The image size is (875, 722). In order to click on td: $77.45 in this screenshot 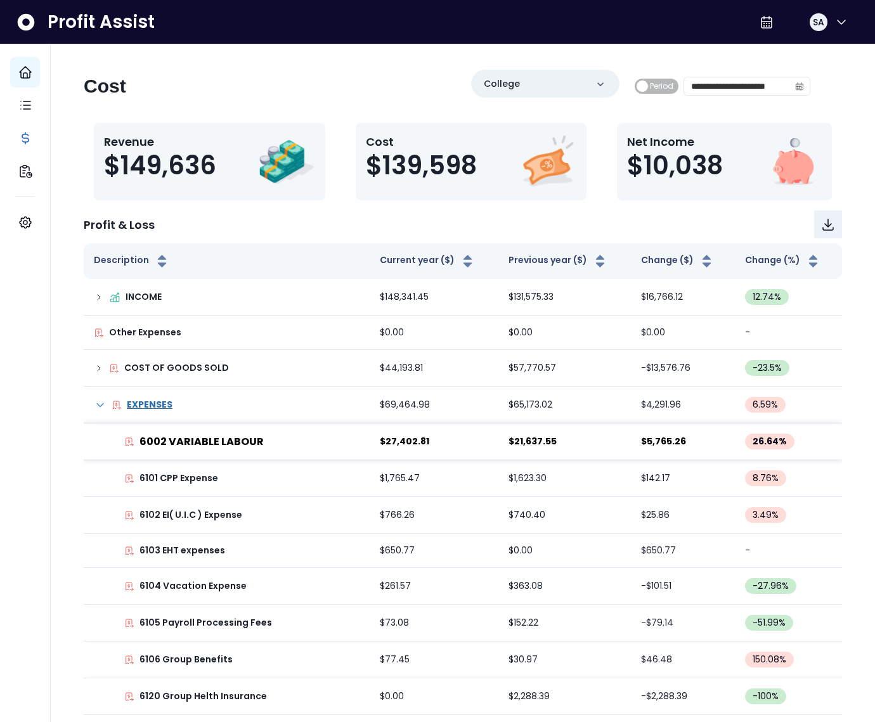, I will do `click(434, 660)`.